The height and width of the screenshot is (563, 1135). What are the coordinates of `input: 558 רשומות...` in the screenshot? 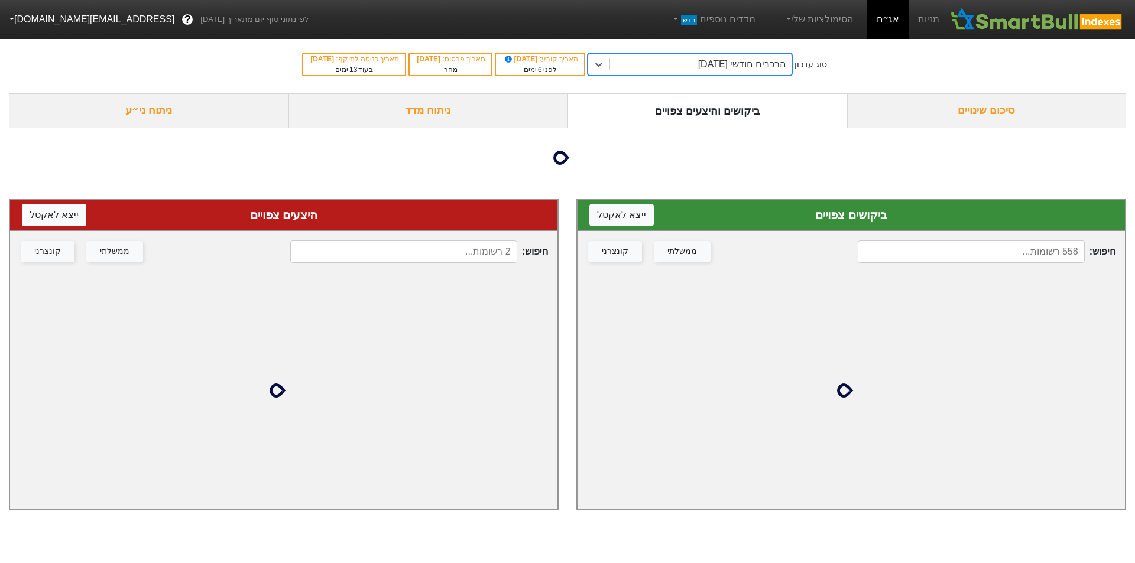 It's located at (971, 252).